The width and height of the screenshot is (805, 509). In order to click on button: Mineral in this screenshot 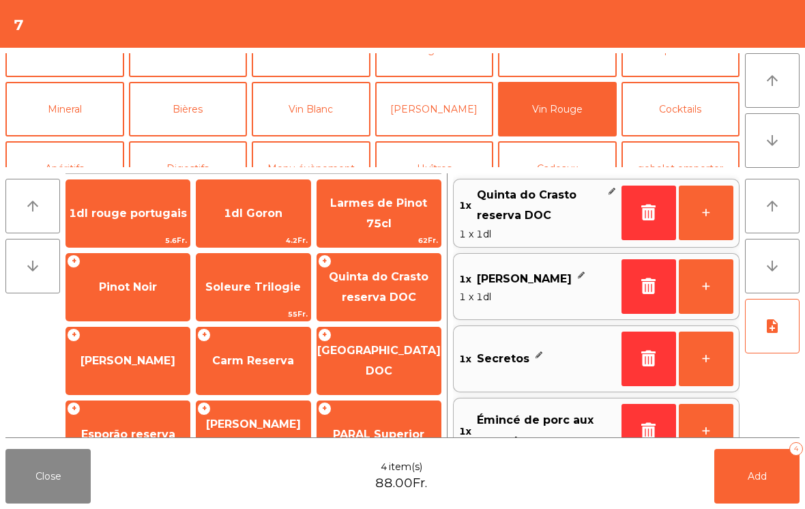, I will do `click(65, 109)`.